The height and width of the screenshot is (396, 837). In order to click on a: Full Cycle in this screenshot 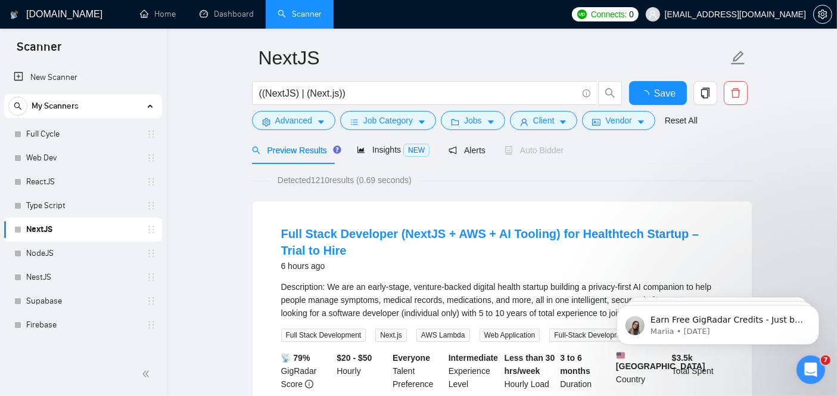, I will do `click(83, 134)`.